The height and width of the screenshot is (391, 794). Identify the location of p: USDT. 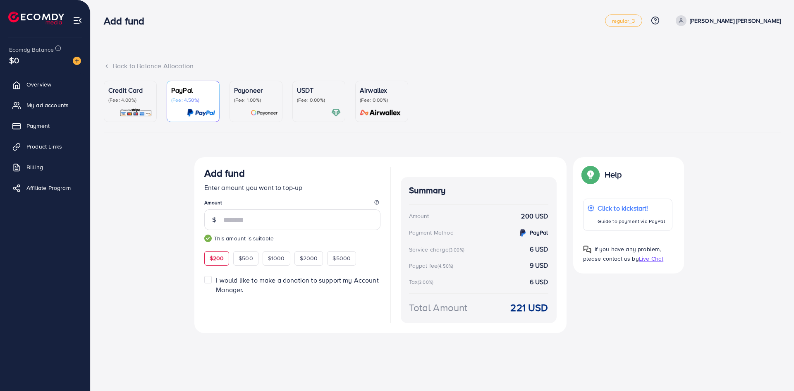
(319, 90).